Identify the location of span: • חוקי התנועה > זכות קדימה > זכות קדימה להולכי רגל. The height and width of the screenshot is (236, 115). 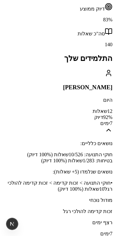
(60, 186).